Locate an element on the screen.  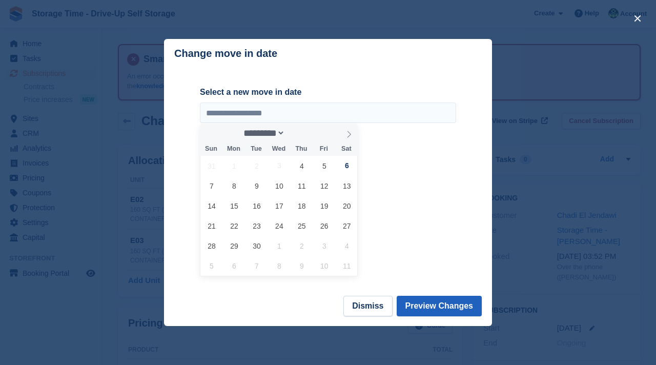
span: October 6, 2025 is located at coordinates (234, 266).